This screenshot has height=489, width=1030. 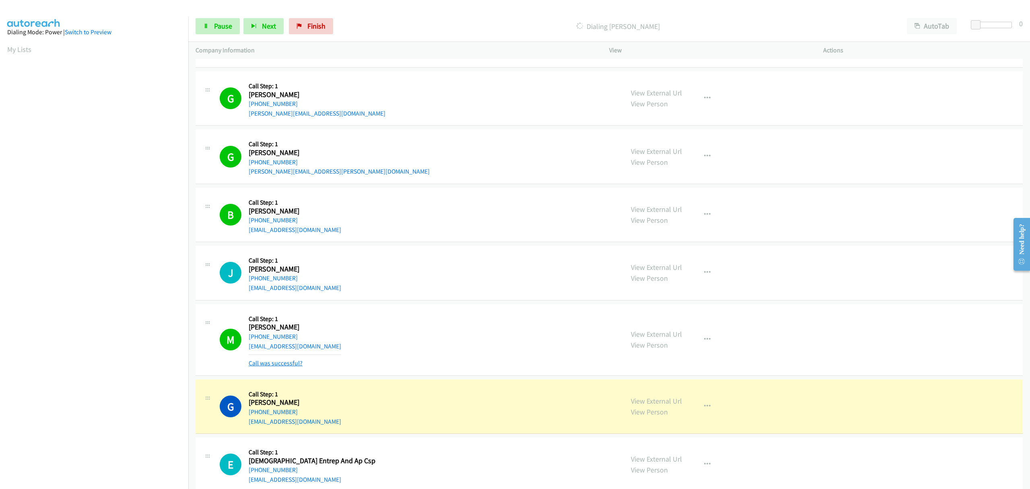 What do you see at coordinates (94, 32) in the screenshot?
I see `div: Dialing Mode: Power |` at bounding box center [94, 32].